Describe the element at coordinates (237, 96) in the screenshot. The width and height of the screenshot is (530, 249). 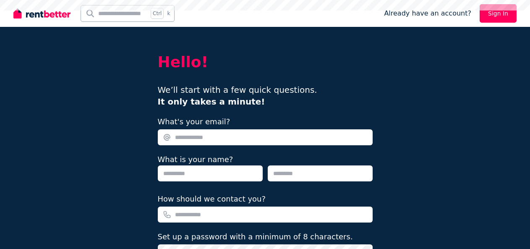
I see `span: We’ll start with a few quick questions.` at that location.